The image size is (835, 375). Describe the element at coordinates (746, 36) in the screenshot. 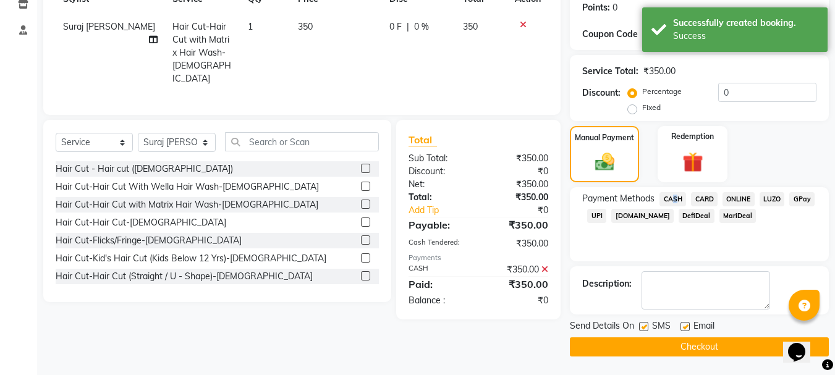

I see `div: Success` at that location.